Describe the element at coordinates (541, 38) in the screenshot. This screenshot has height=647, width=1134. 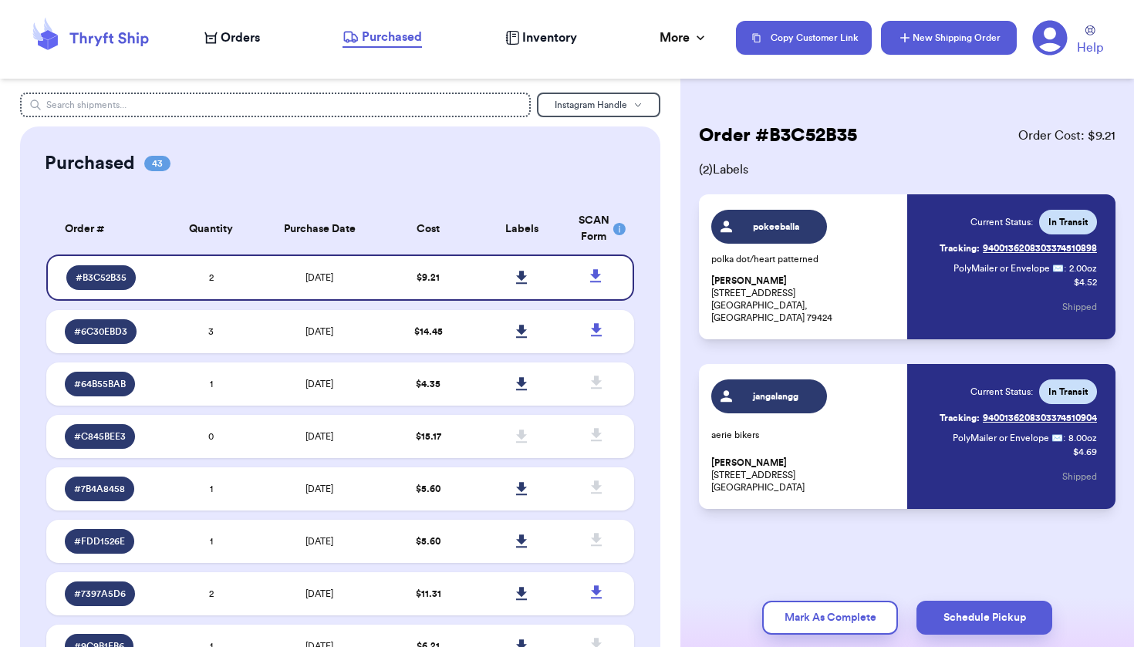
I see `a: Inventory` at that location.